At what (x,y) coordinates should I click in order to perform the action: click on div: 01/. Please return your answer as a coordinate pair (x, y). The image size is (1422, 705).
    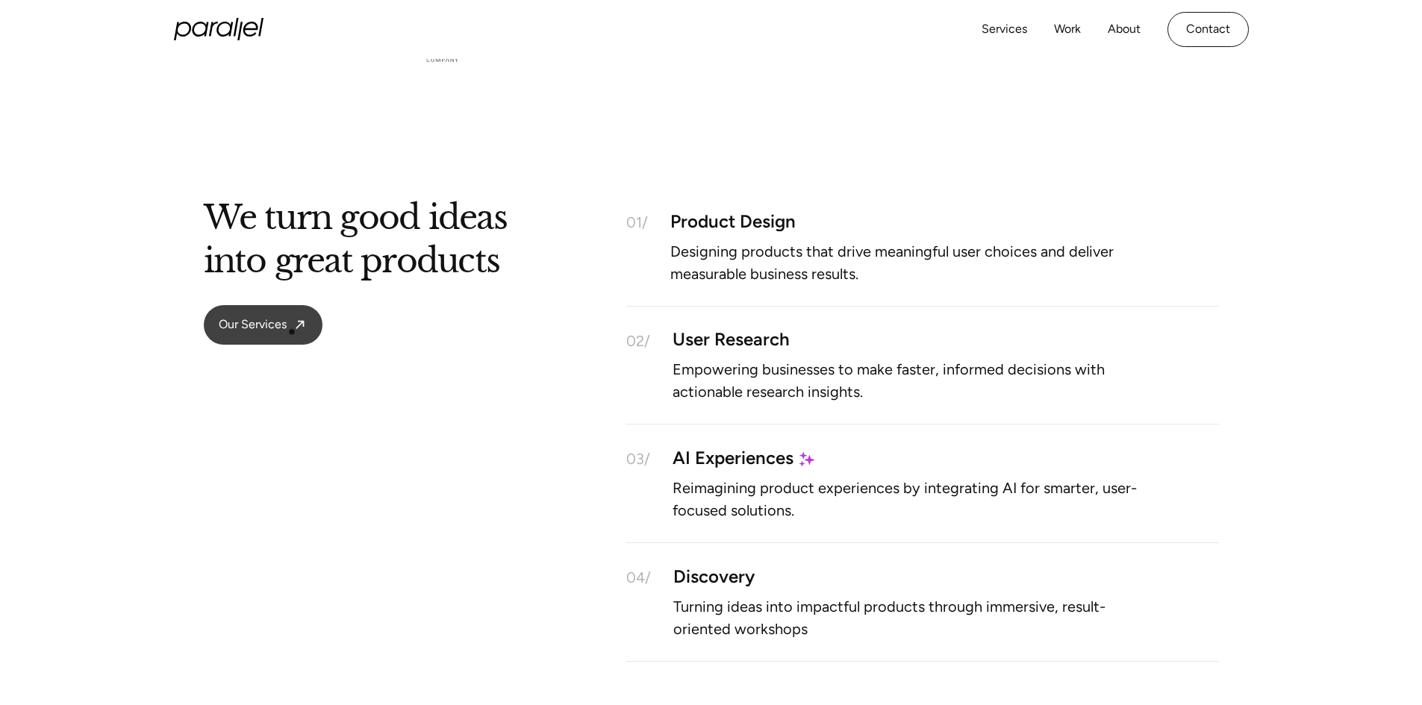
    Looking at the image, I should click on (637, 222).